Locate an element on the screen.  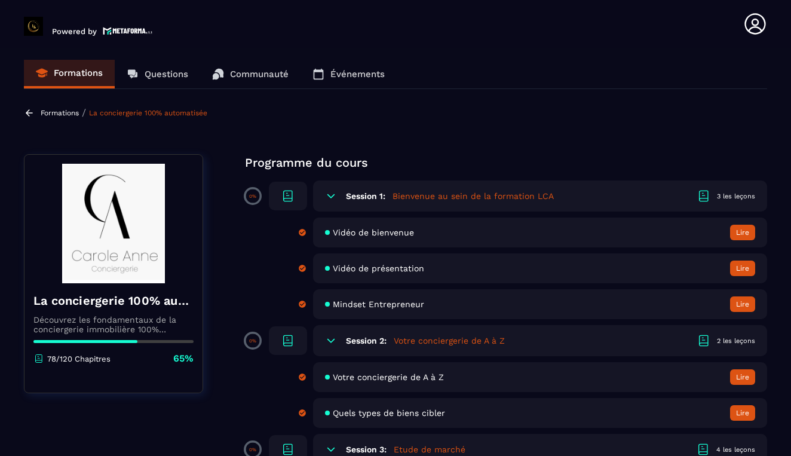
a: Questions is located at coordinates (157, 74).